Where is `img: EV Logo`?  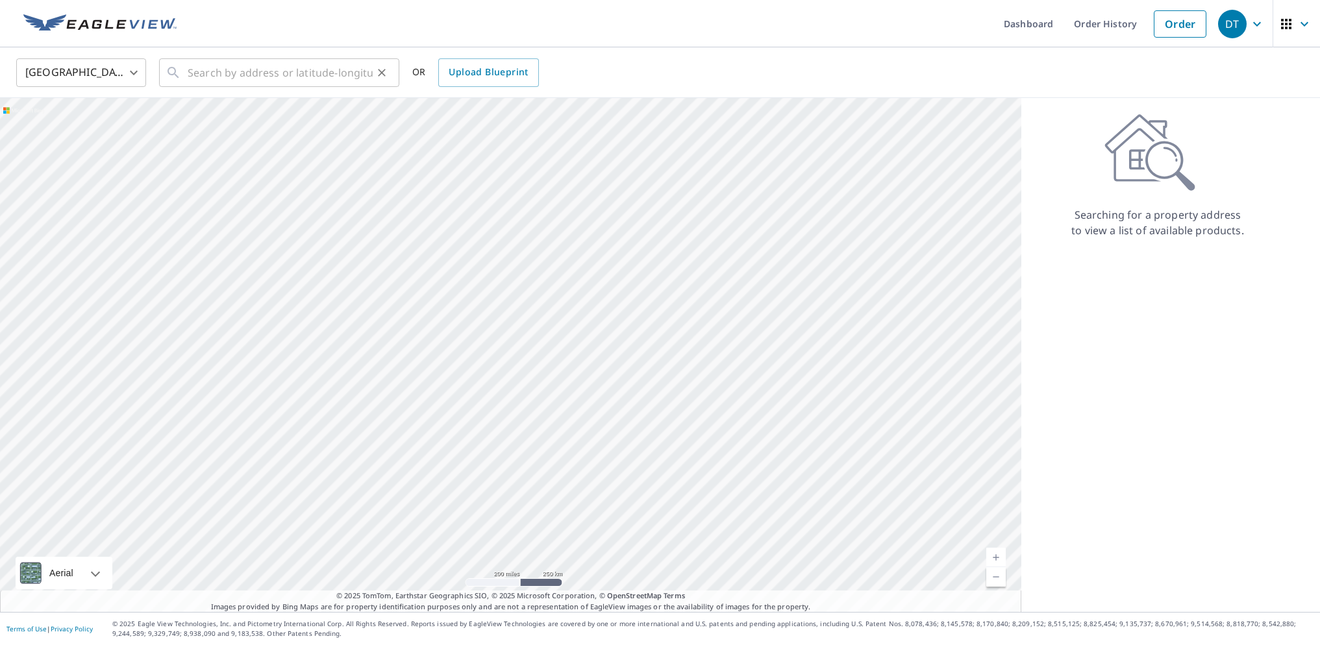 img: EV Logo is located at coordinates (100, 24).